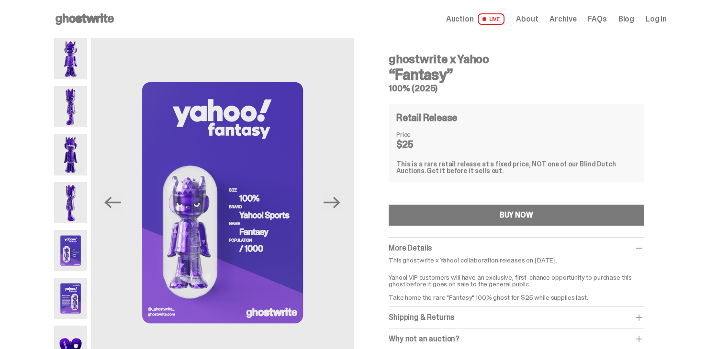  I want to click on p: Yahoo! VIP customers will have an exclusive, first-chance opportunity to purchase this ghost befo..., so click(516, 284).